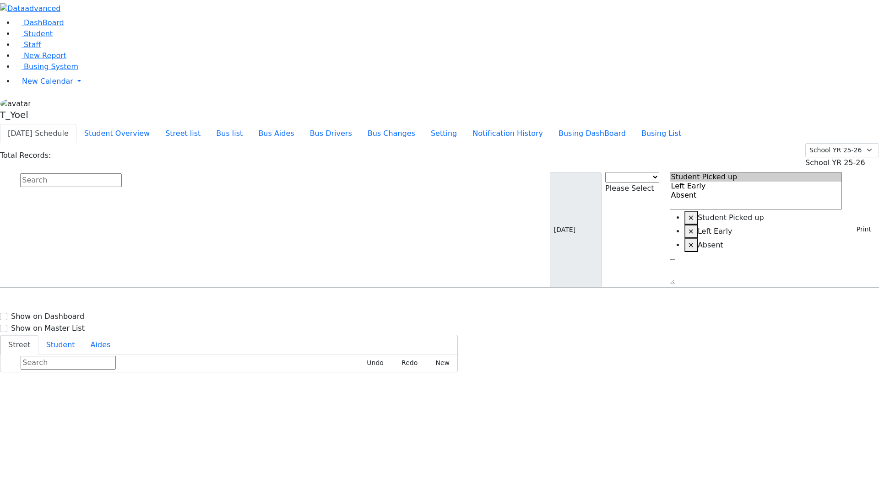  I want to click on span: Staff, so click(32, 44).